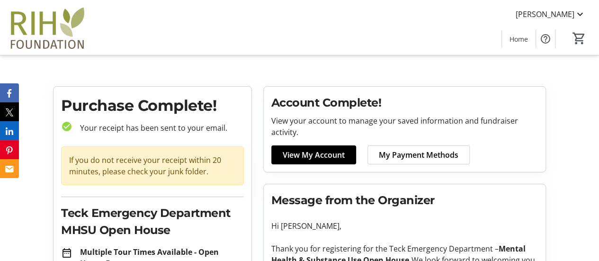 The height and width of the screenshot is (261, 599). Describe the element at coordinates (314, 155) in the screenshot. I see `a: View My Account` at that location.